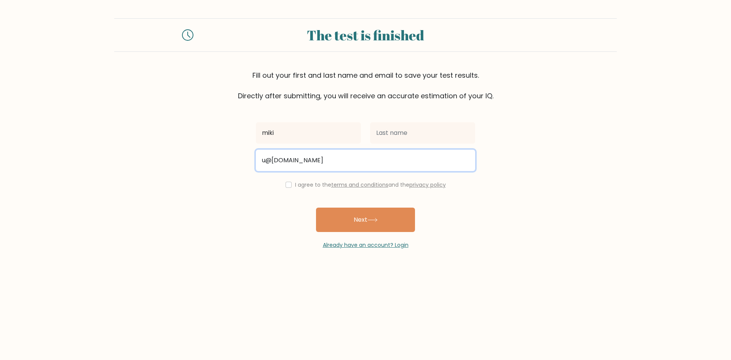 Image resolution: width=731 pixels, height=360 pixels. I want to click on div: Fill out your first and last name and email to save your test results. Directly after submitting,..., so click(366, 85).